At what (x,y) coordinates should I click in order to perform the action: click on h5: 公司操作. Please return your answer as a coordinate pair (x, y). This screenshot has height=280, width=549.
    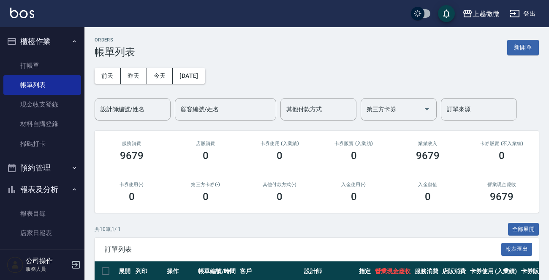
    Looking at the image, I should click on (47, 261).